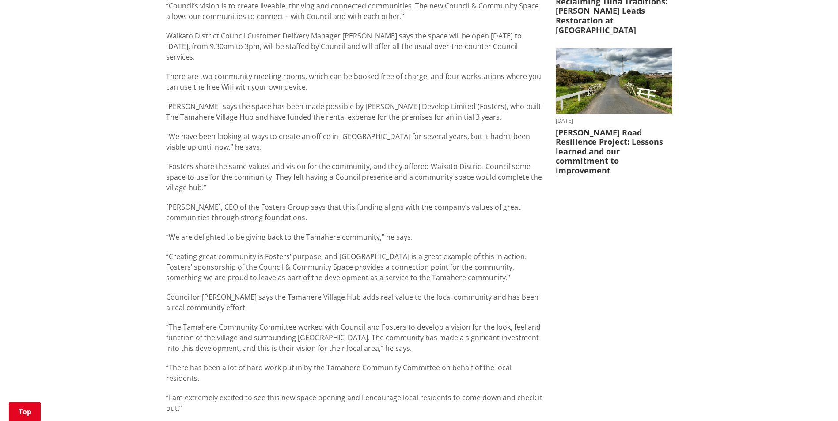  Describe the element at coordinates (354, 177) in the screenshot. I see `span: “Fosters share the same values and vision for the community, and they offered Waikato District Co...` at that location.